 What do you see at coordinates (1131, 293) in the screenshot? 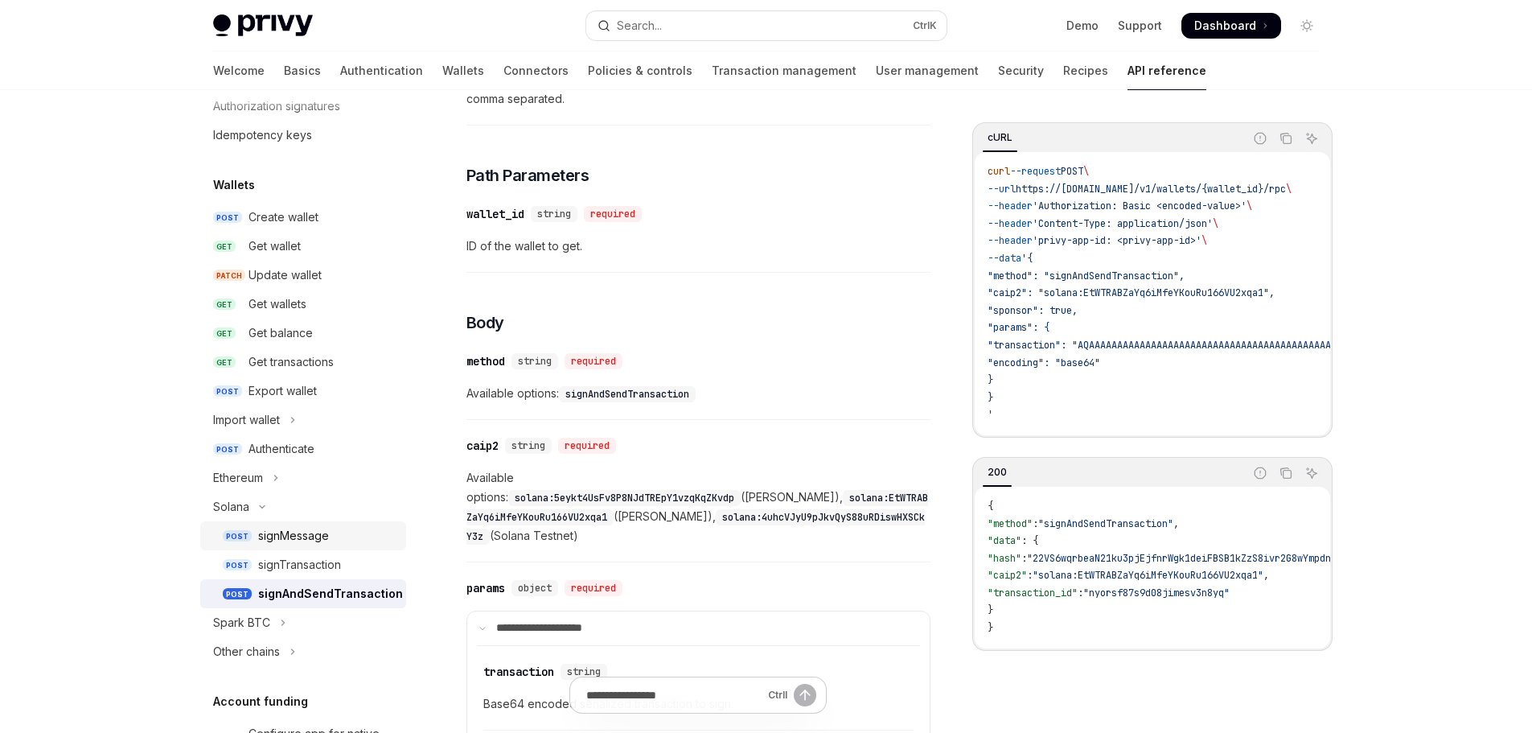
I see `span: "caip2": "solana:EtWTRABZaYq6iMfeYKouRu166VU2xqa1",` at bounding box center [1131, 293].